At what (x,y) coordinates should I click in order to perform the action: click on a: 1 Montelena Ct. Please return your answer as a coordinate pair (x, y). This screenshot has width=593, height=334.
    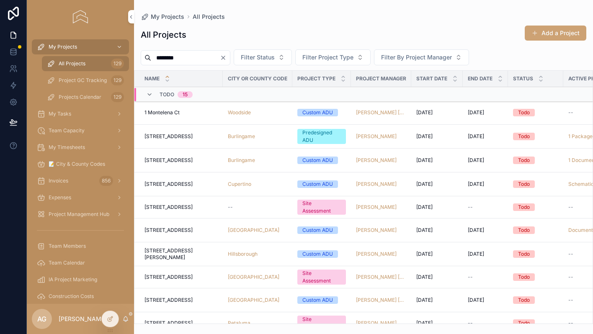
    Looking at the image, I should click on (181, 113).